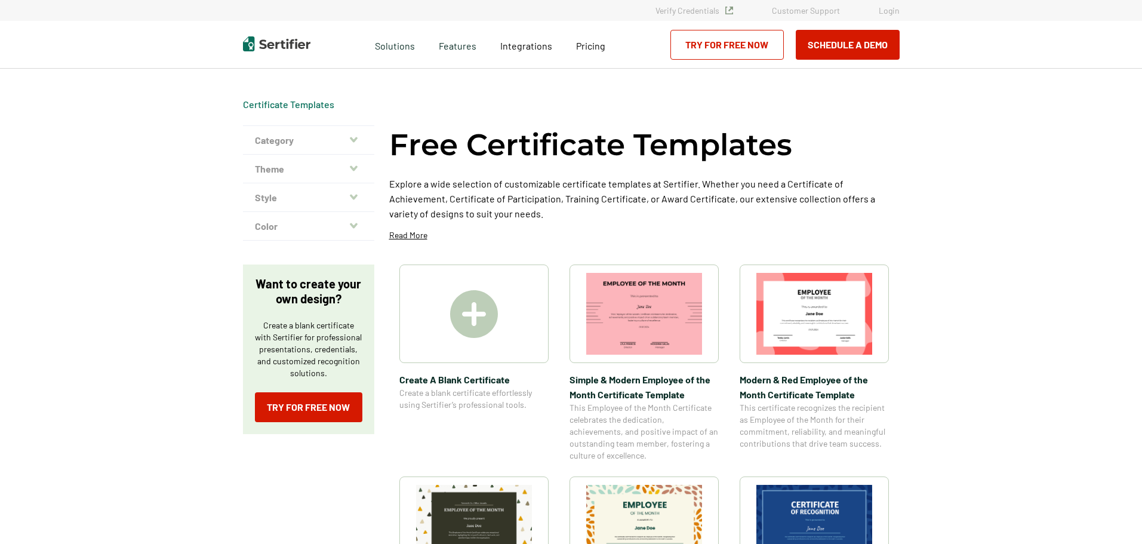  Describe the element at coordinates (814, 387) in the screenshot. I see `span: Modern & Red Employee of the Month Certificate Template` at that location.